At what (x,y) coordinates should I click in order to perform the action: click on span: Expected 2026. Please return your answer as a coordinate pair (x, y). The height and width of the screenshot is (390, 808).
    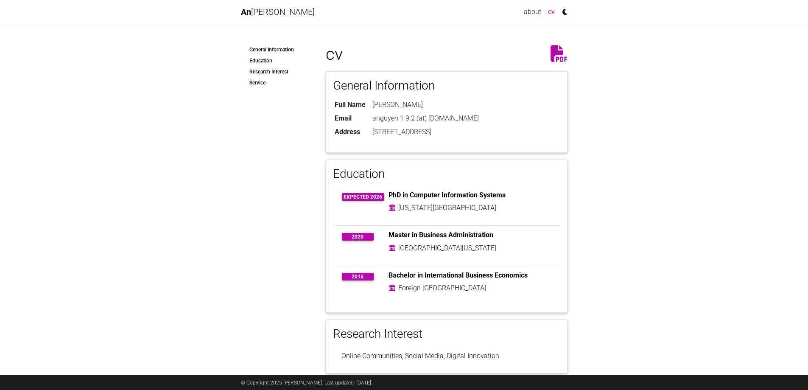
    Looking at the image, I should click on (363, 197).